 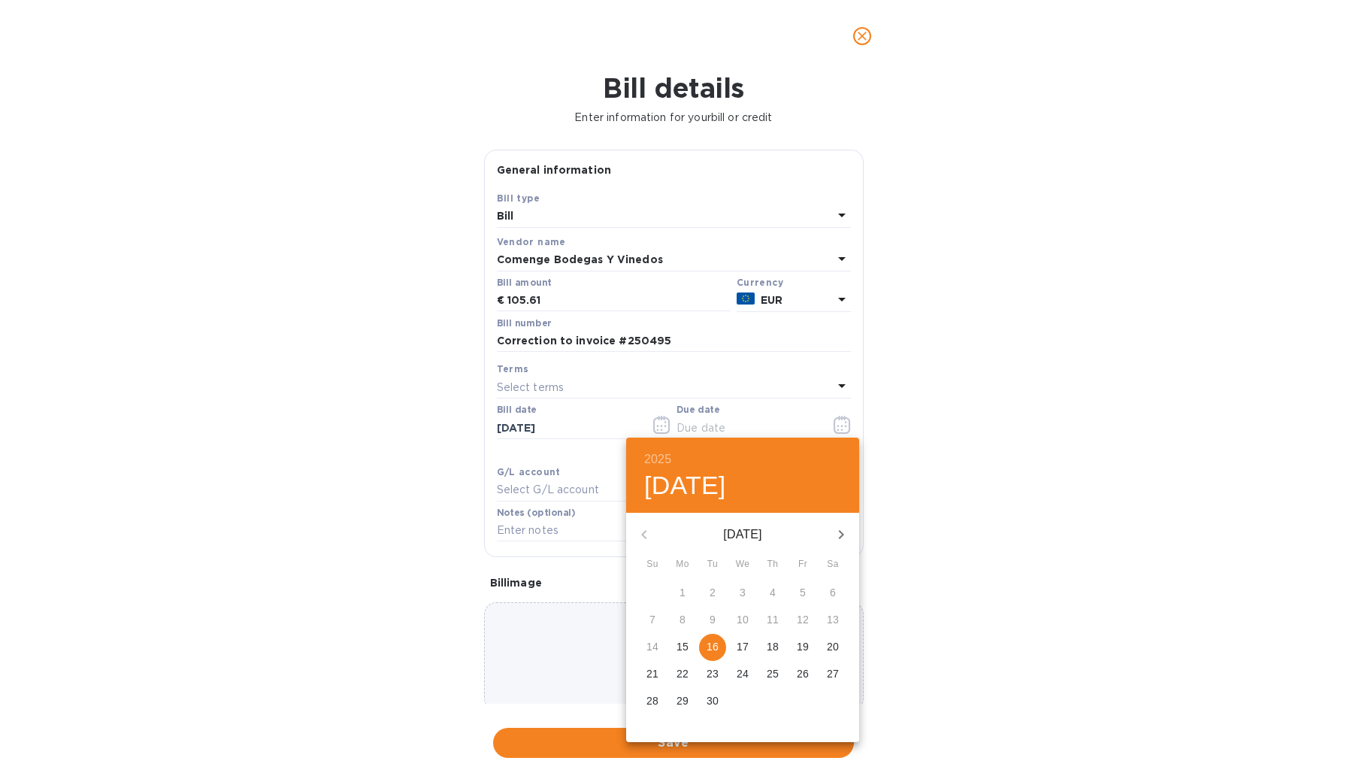 I want to click on button: 15, so click(x=683, y=647).